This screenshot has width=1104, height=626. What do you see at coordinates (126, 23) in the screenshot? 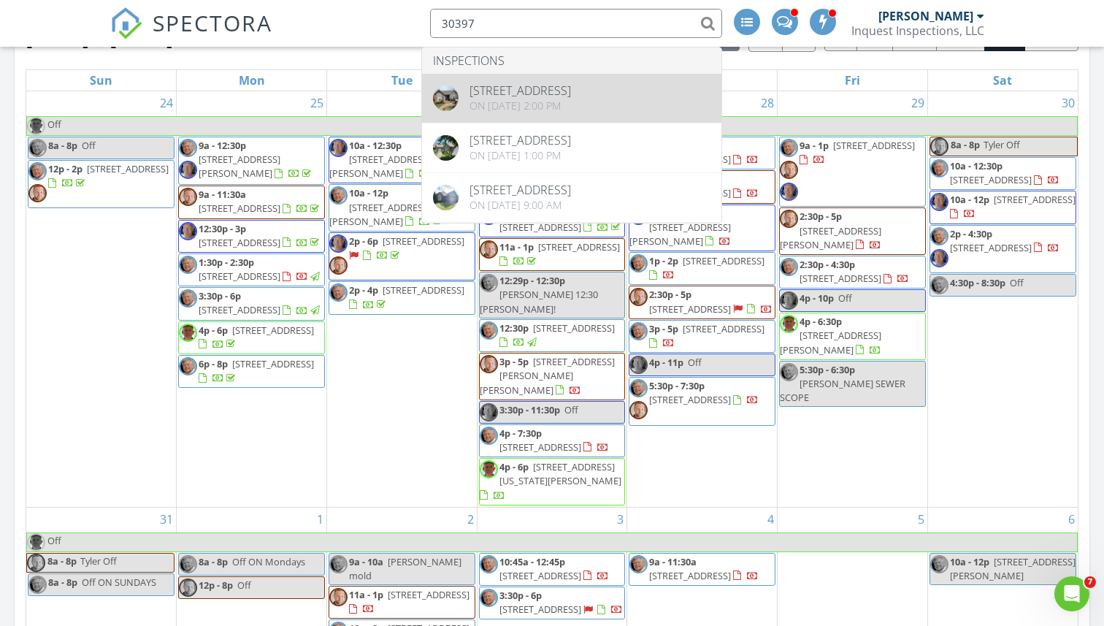
I see `img: The Best Home Inspection Software - Spectora` at bounding box center [126, 23].